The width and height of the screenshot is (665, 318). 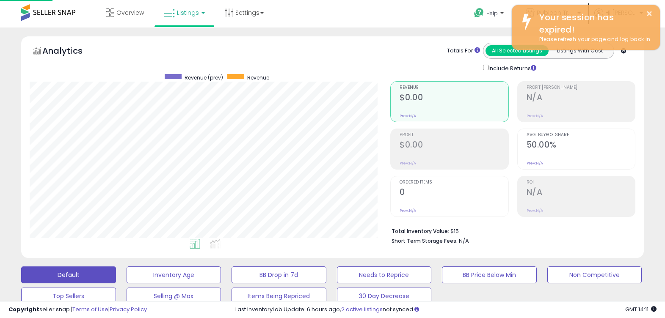 I want to click on div: Include Returns, so click(x=512, y=68).